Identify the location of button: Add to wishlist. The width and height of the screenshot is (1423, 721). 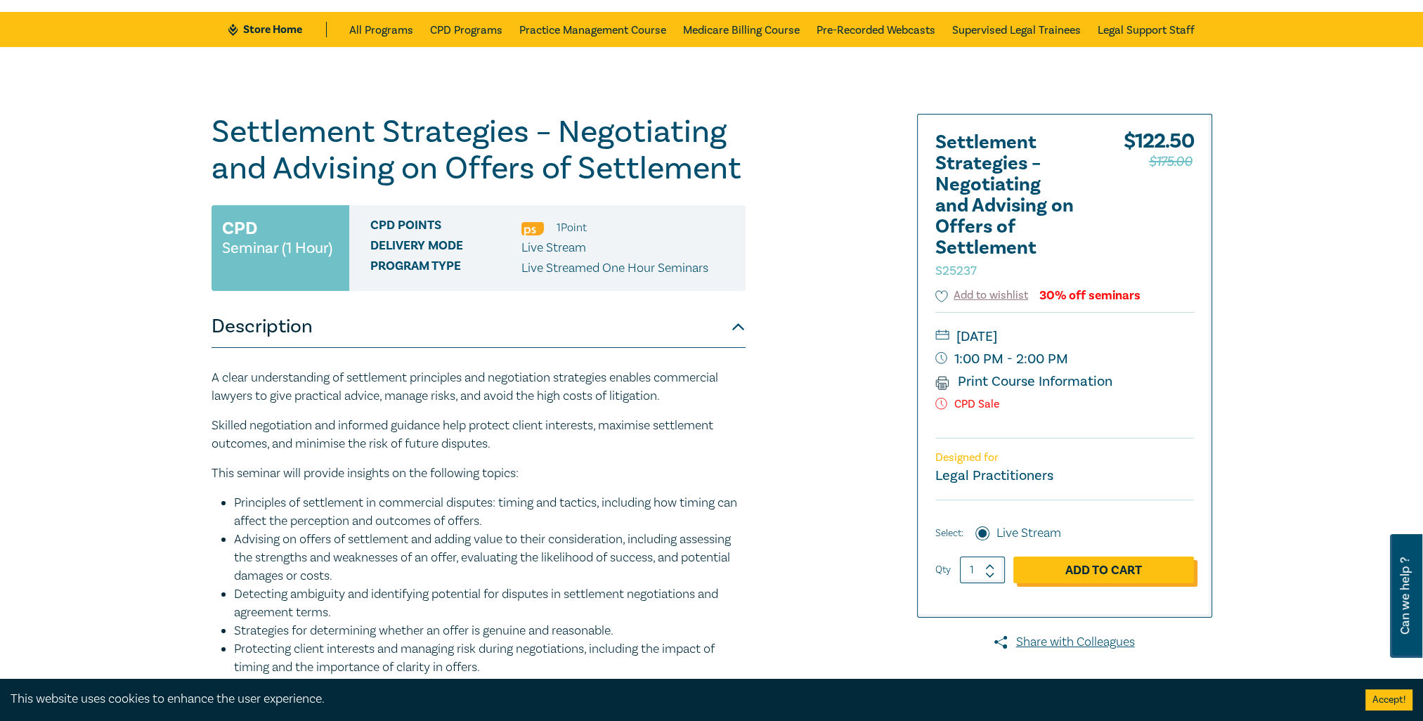
(982, 295).